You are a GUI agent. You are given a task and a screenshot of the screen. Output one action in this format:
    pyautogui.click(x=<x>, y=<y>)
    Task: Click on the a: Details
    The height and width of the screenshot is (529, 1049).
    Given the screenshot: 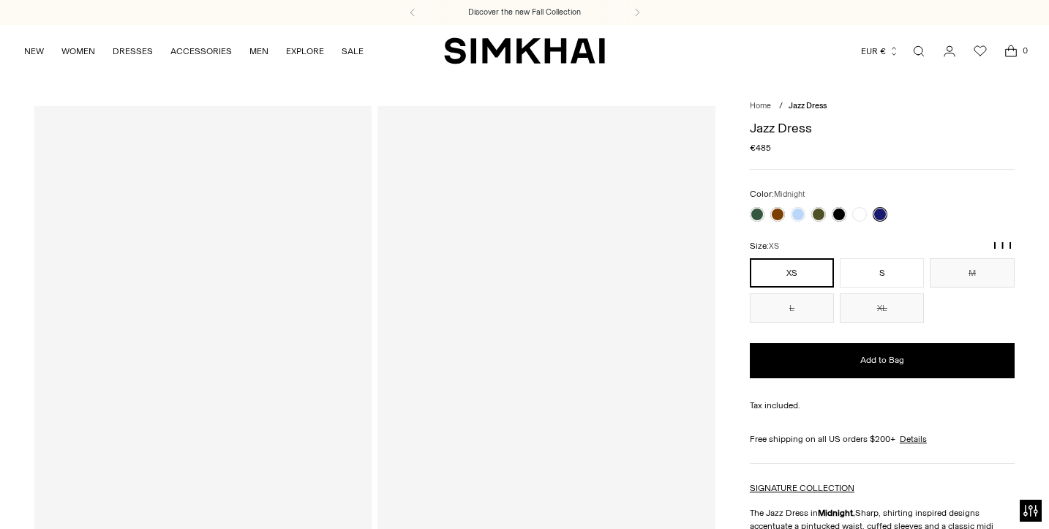 What is the action you would take?
    pyautogui.click(x=913, y=439)
    